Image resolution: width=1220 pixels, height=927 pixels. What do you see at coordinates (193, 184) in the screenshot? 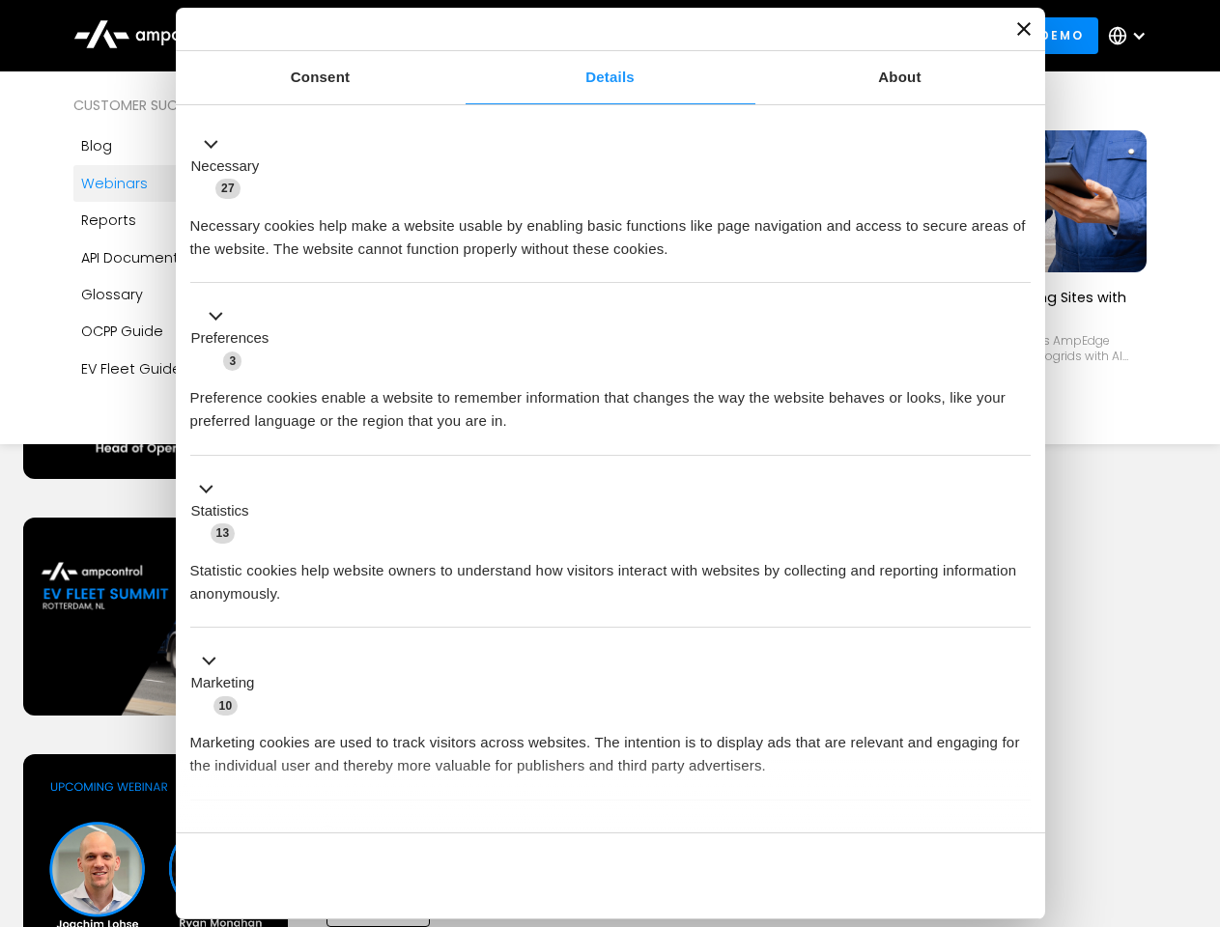
I see `a: Webinars` at bounding box center [193, 184].